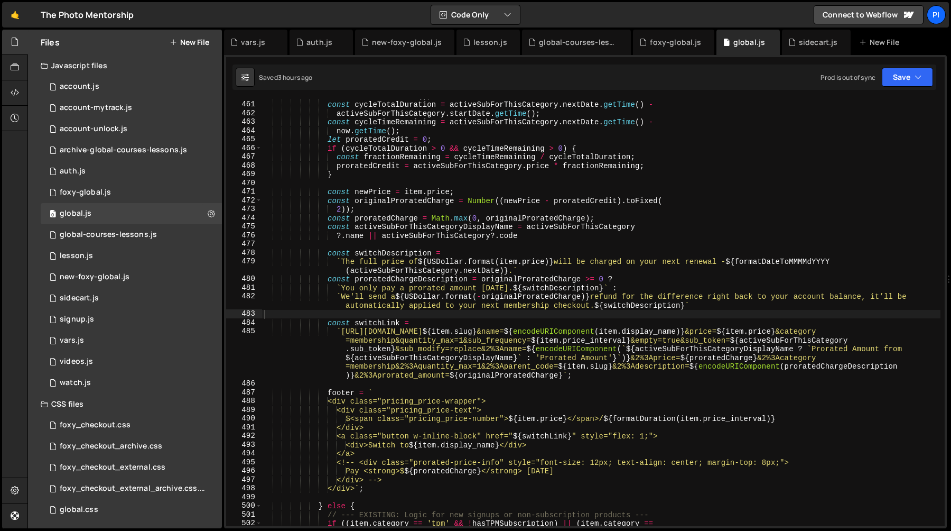 Image resolution: width=951 pixels, height=531 pixels. I want to click on div: Pi, so click(937, 15).